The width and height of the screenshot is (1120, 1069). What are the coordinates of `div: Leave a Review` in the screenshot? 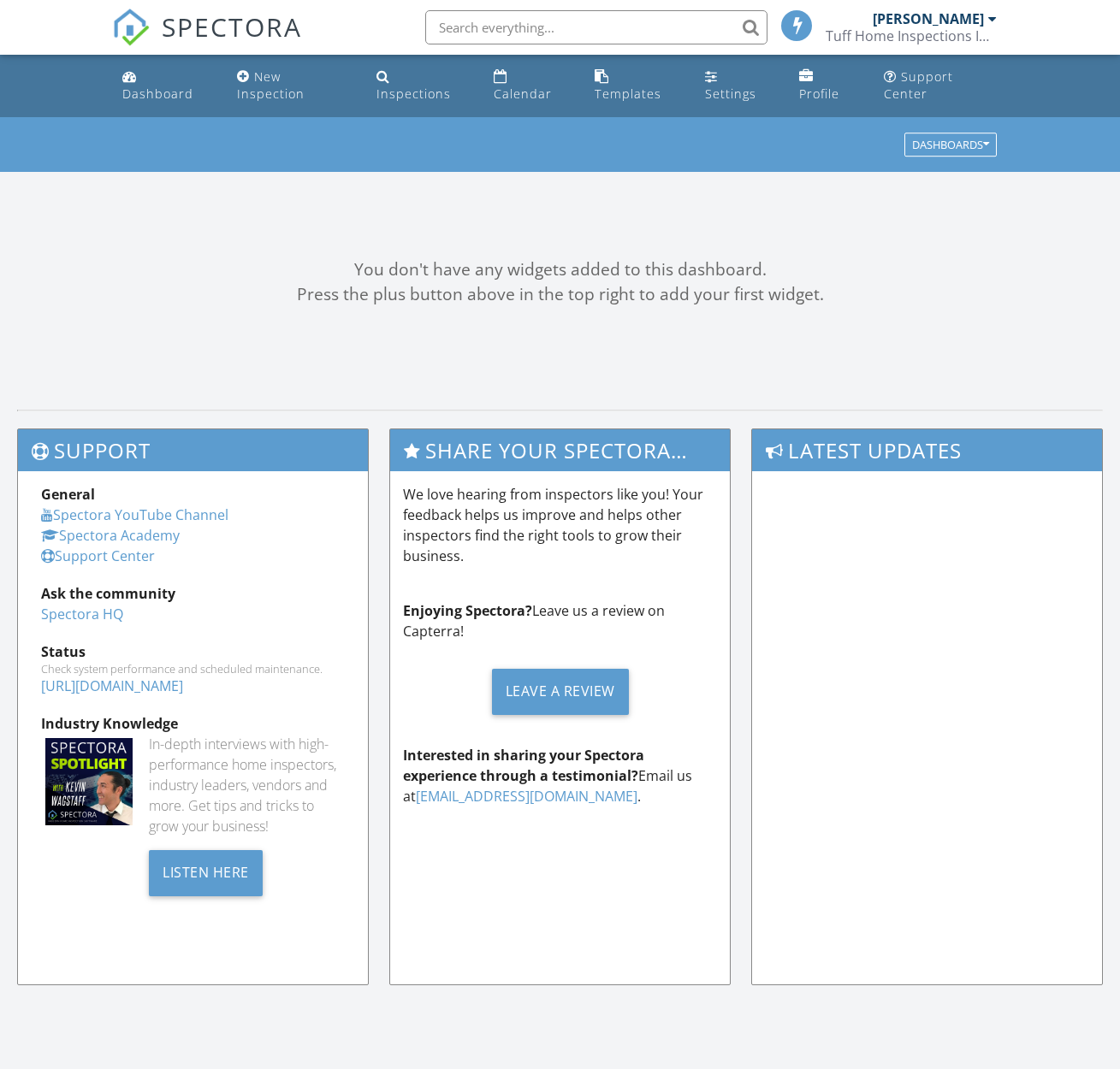 It's located at (560, 691).